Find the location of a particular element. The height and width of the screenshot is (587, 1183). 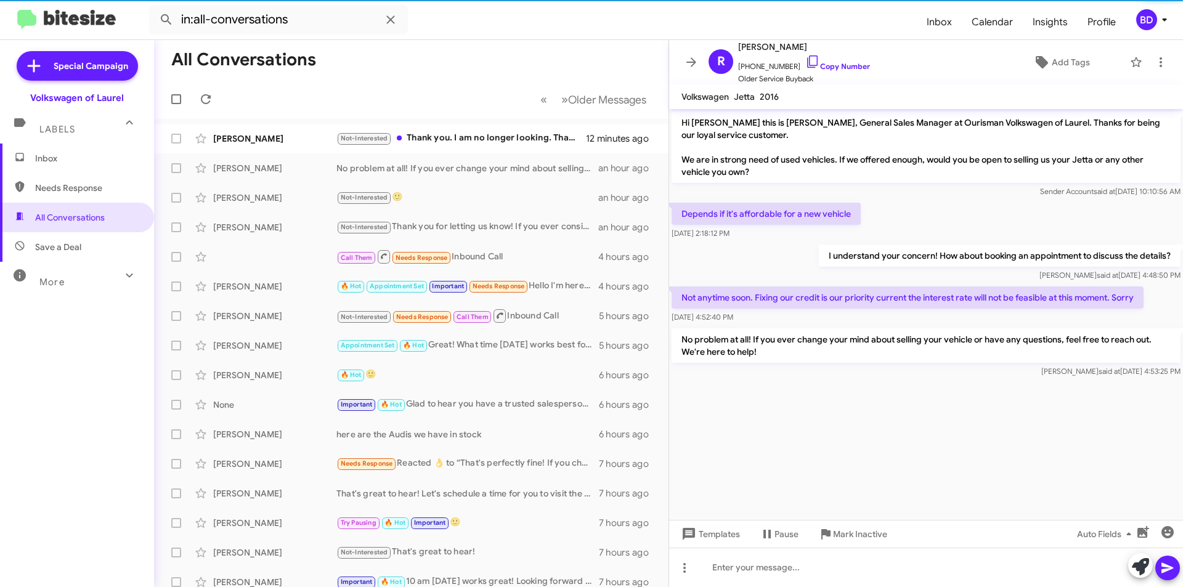

button: Previous is located at coordinates (543, 99).